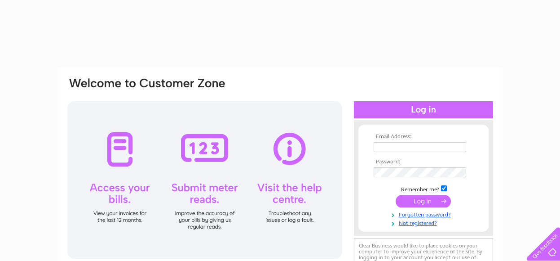 The height and width of the screenshot is (261, 560). I want to click on input: Submit, so click(423, 201).